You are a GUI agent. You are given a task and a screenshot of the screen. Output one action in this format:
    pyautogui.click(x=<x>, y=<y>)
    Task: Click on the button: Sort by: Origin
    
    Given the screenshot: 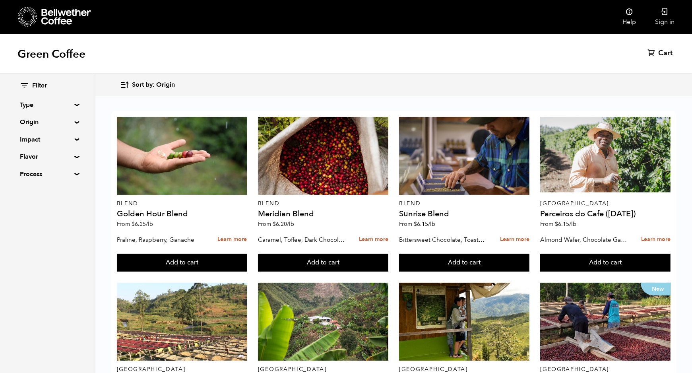 What is the action you would take?
    pyautogui.click(x=148, y=85)
    